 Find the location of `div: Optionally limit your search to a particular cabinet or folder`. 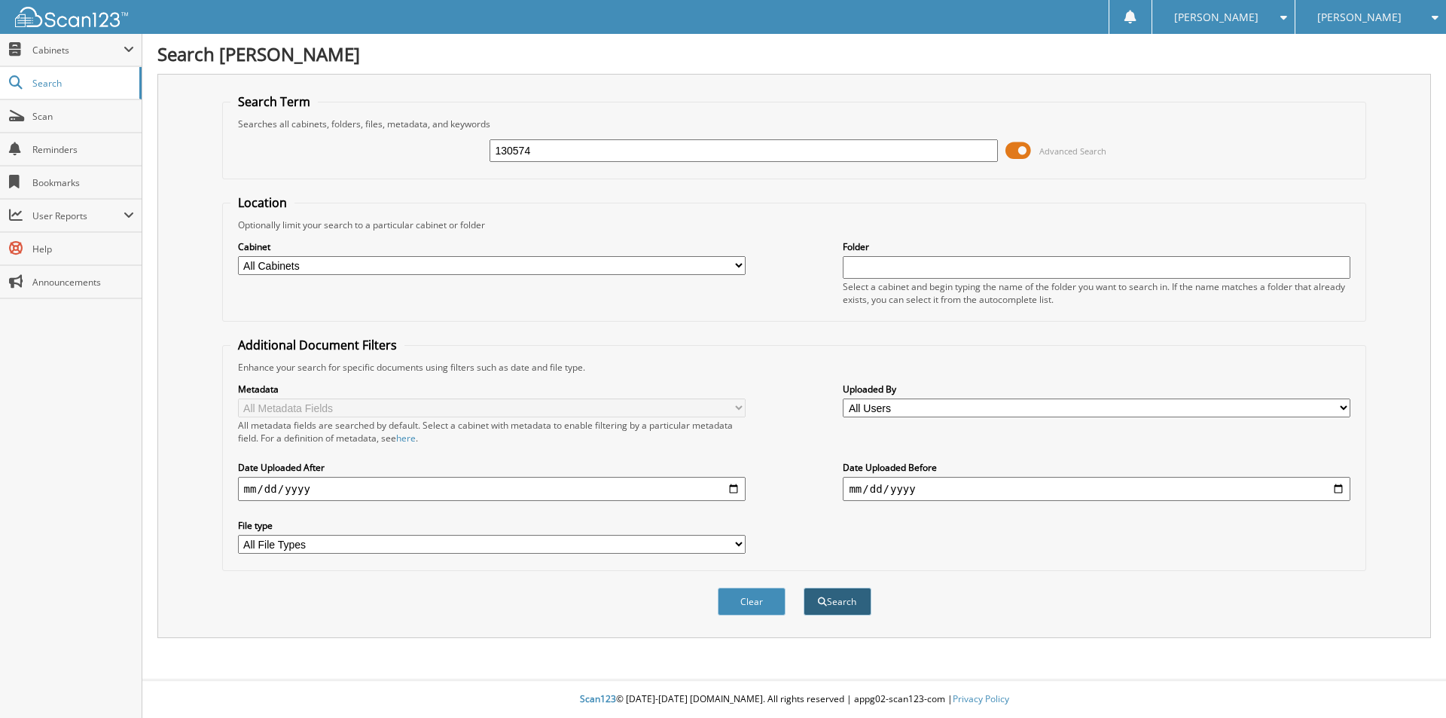

div: Optionally limit your search to a particular cabinet or folder is located at coordinates (795, 224).